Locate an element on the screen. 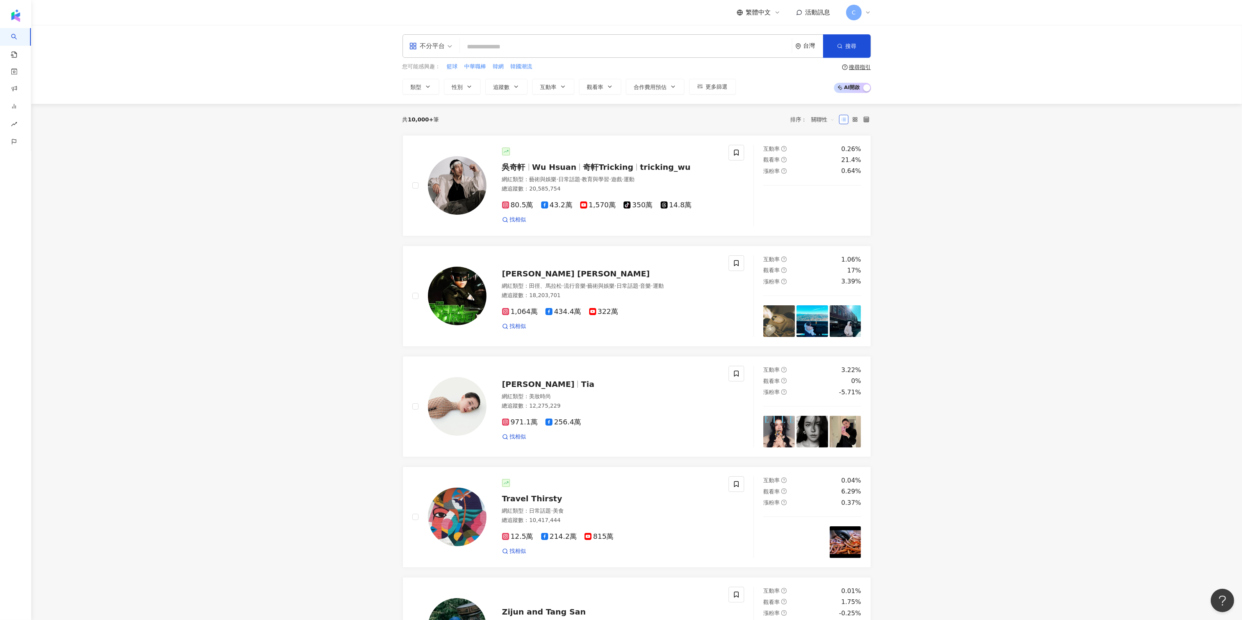 The image size is (1242, 620). div: -5.71% is located at coordinates (850, 392).